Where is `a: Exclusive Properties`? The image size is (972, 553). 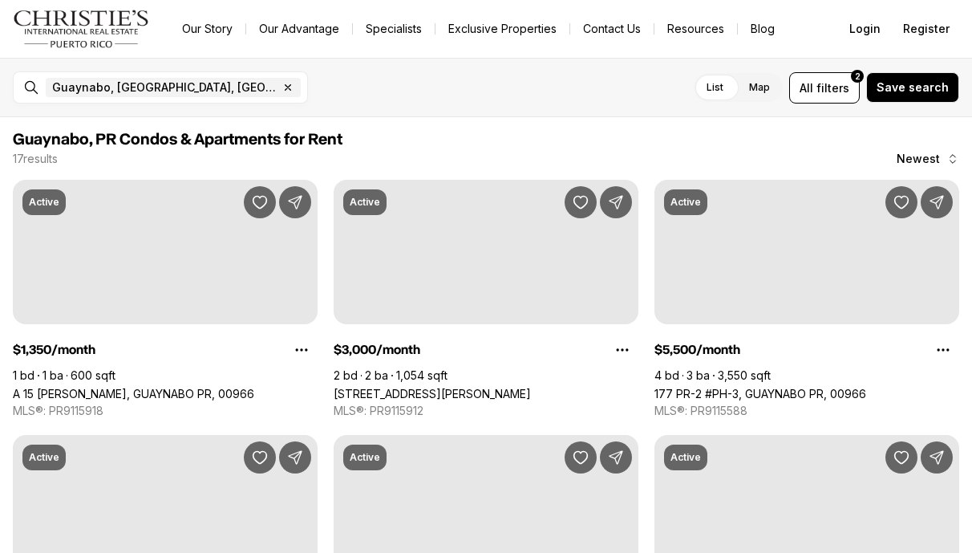 a: Exclusive Properties is located at coordinates (502, 29).